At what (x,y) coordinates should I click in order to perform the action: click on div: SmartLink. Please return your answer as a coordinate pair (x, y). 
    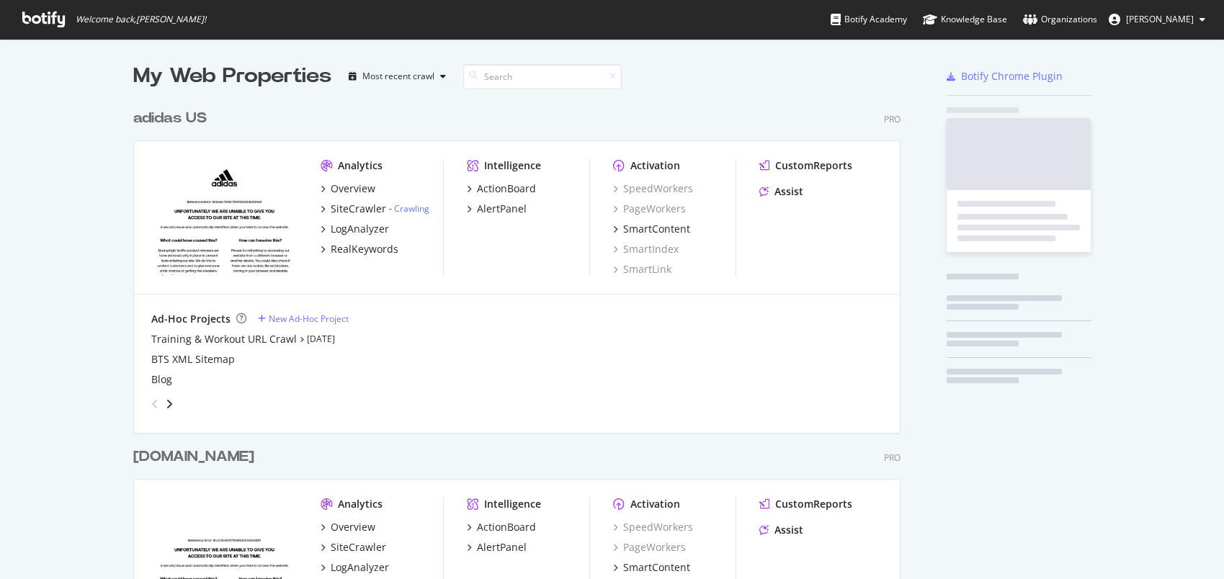
    Looking at the image, I should click on (642, 269).